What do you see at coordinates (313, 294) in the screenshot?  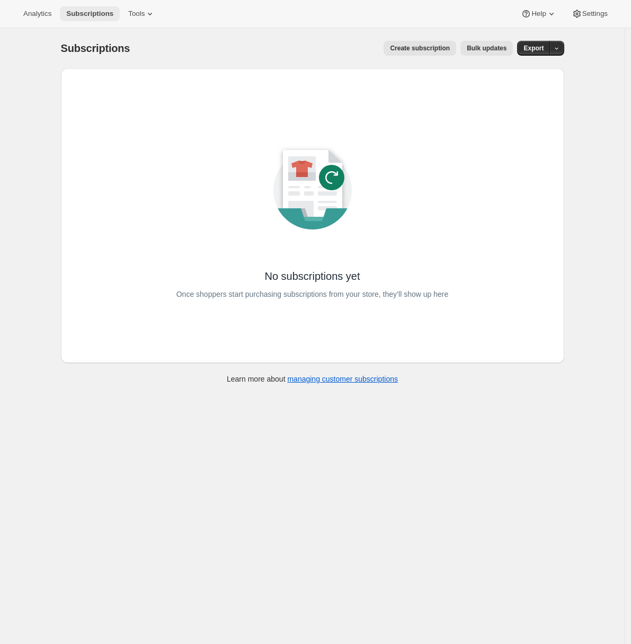 I see `p: Once shoppers start purchasing subscriptions from your store, they’ll show up here` at bounding box center [313, 294].